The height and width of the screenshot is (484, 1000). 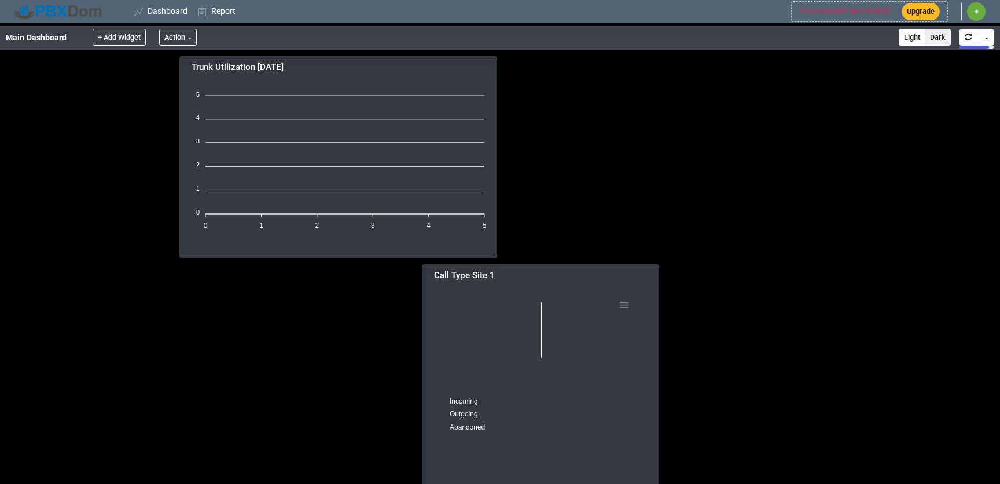 What do you see at coordinates (119, 37) in the screenshot?
I see `button: + Add Widget` at bounding box center [119, 37].